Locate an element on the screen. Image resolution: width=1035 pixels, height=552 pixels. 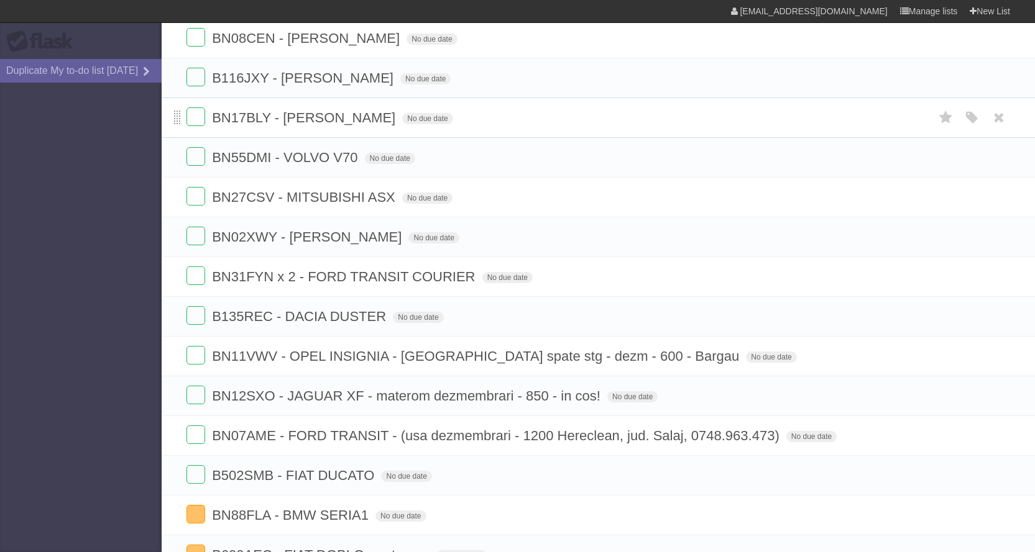
span: BN27CSV - MITSUBISHI ASX is located at coordinates (305, 197).